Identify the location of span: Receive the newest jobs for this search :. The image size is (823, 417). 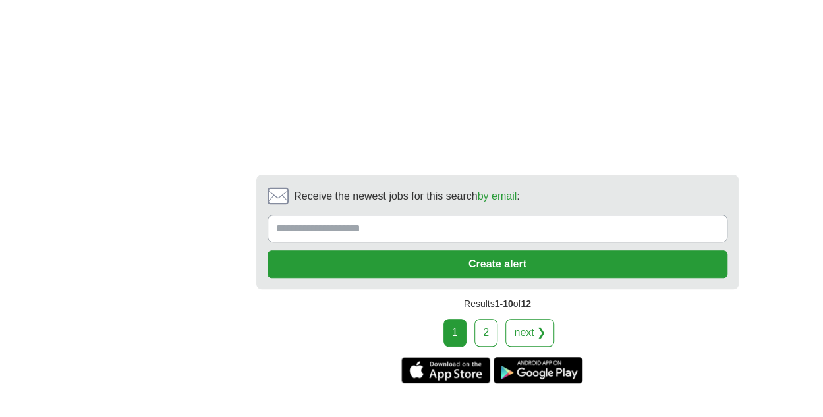
(406, 196).